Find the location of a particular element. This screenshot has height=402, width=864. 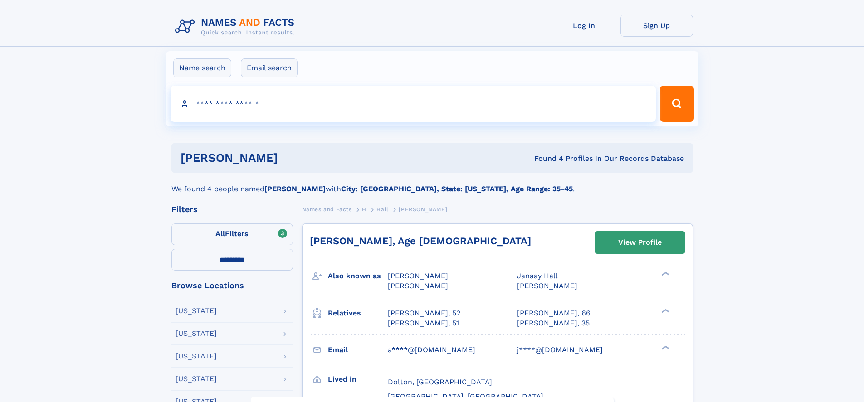

div: Browse Locations is located at coordinates (232, 286).